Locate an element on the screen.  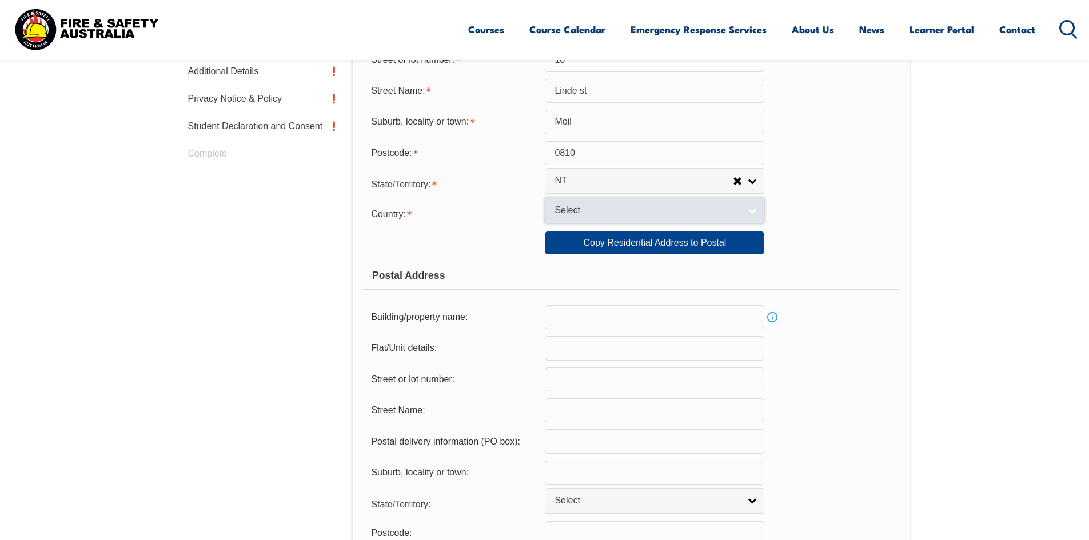
div: Flat/Unit details: is located at coordinates (453, 348).